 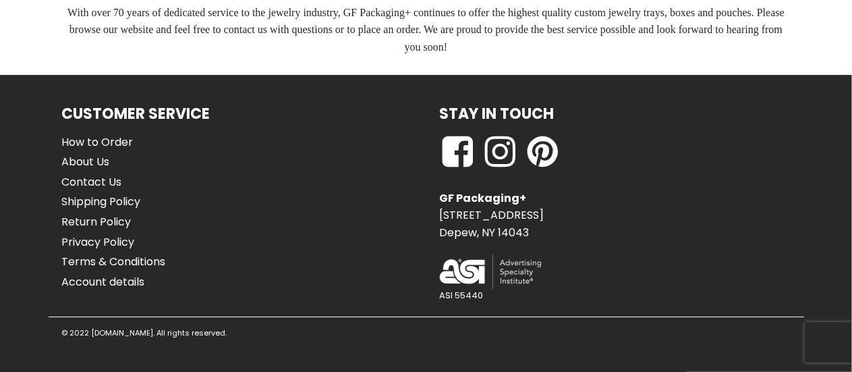 What do you see at coordinates (114, 242) in the screenshot?
I see `a: Privacy Policy` at bounding box center [114, 242].